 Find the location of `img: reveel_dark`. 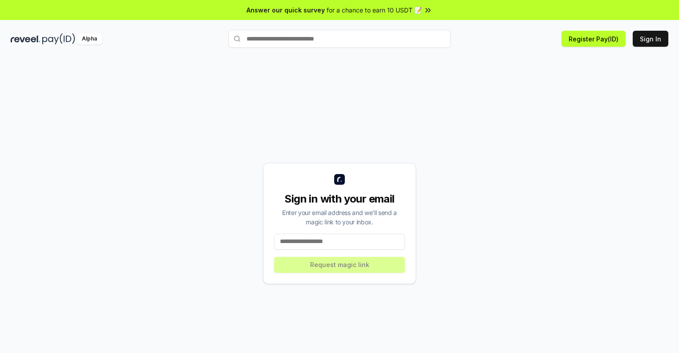

img: reveel_dark is located at coordinates (25, 39).